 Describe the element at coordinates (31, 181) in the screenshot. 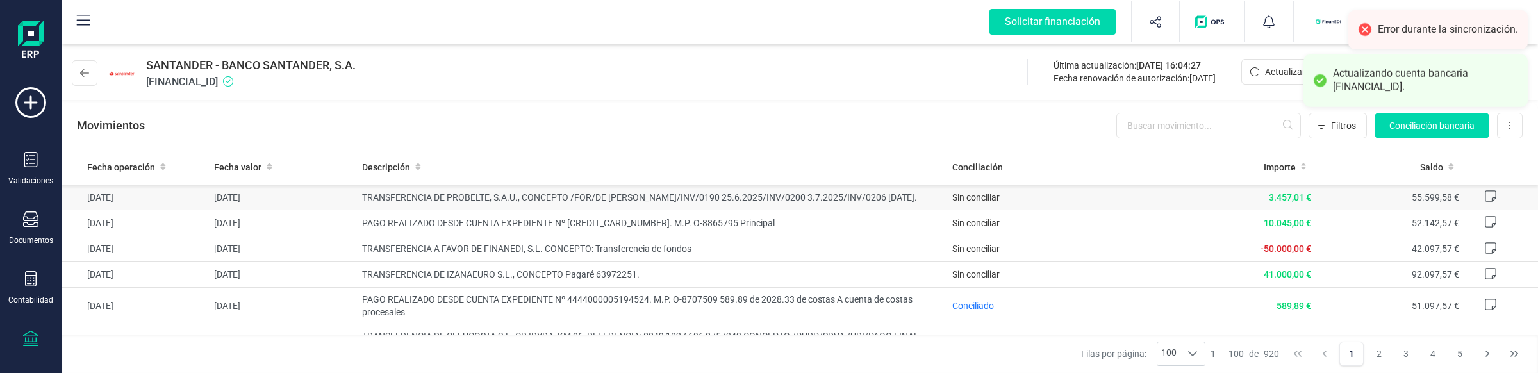

I see `div: Validaciones` at that location.